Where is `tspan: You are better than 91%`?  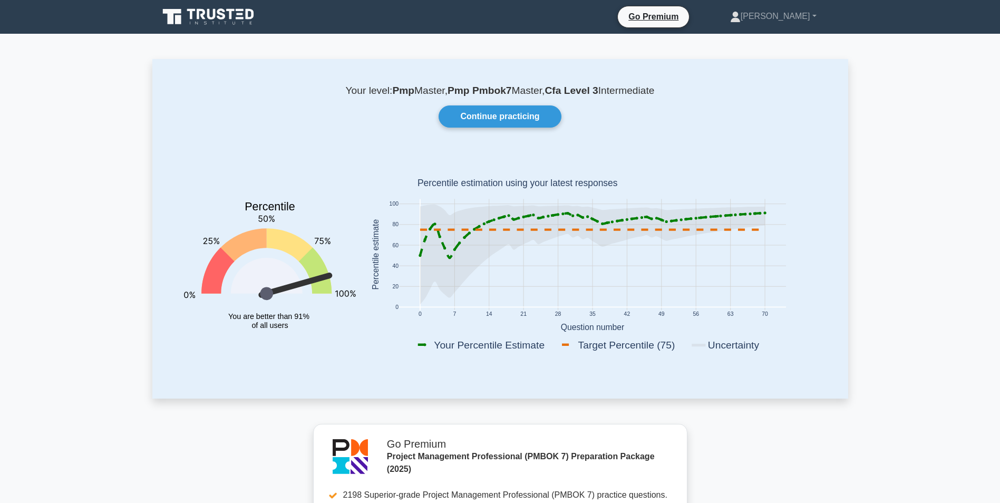 tspan: You are better than 91% is located at coordinates (269, 316).